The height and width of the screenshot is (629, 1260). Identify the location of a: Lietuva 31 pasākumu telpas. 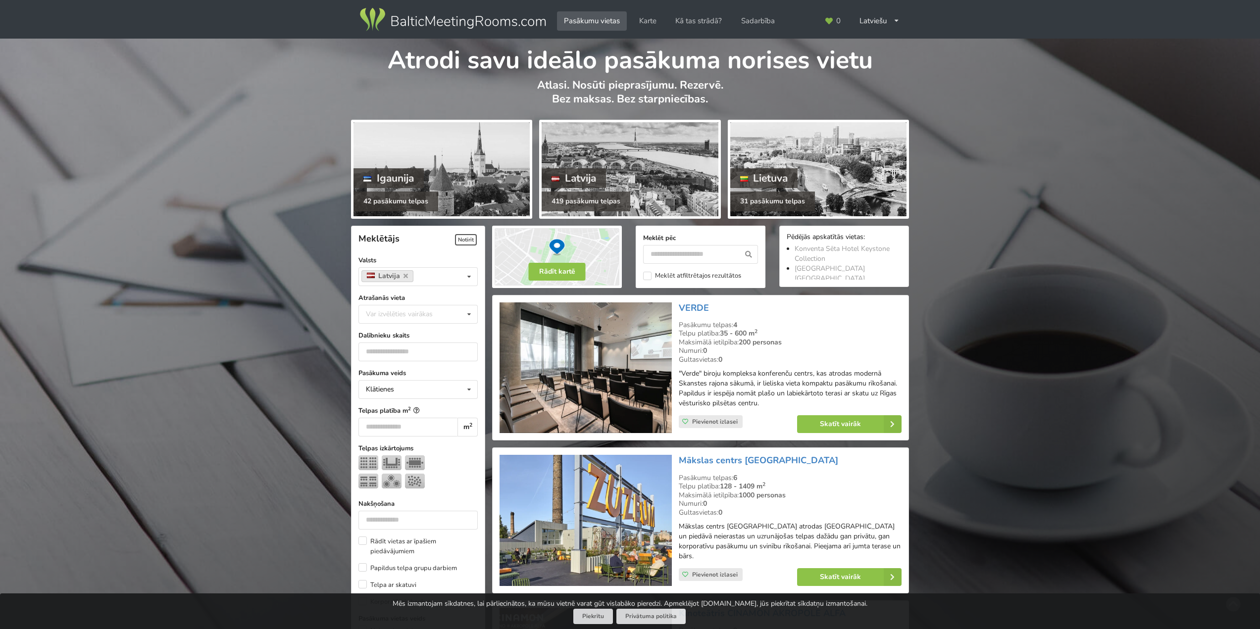
(818, 169).